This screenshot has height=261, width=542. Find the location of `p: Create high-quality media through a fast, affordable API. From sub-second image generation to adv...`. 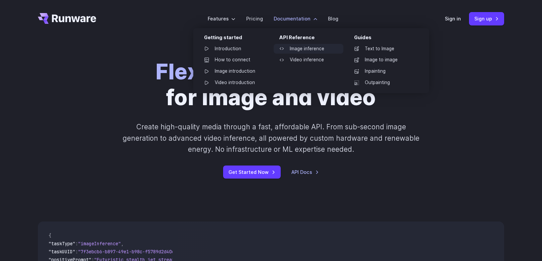

p: Create high-quality media through a fast, affordable API. From sub-second image generation to adv... is located at coordinates (271, 138).